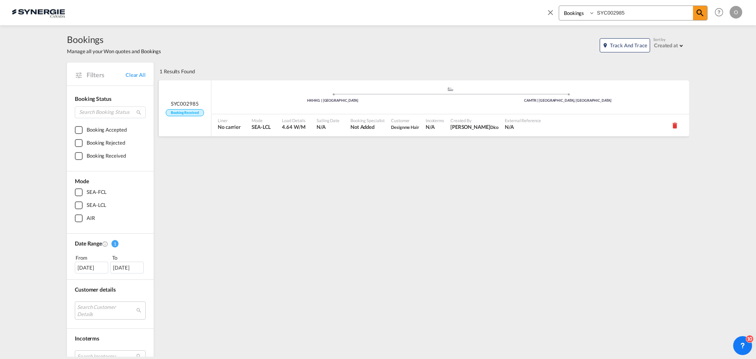 The image size is (756, 359). Describe the element at coordinates (328, 120) in the screenshot. I see `span: Sailing Date` at that location.